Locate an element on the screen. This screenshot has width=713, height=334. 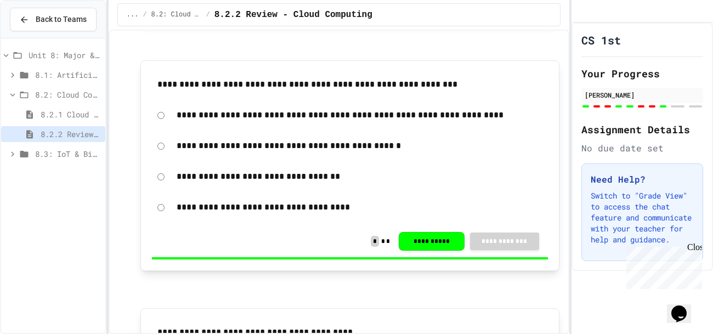
div: No due date set is located at coordinates (643, 148).